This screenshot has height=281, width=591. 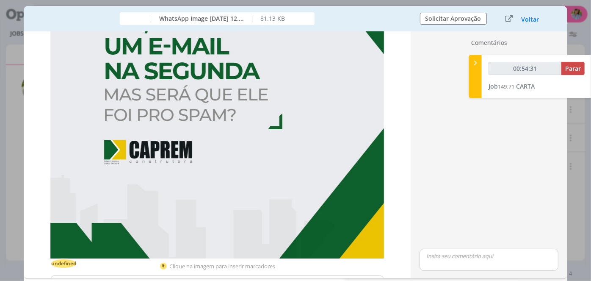 I want to click on div: Comentários, so click(x=489, y=44).